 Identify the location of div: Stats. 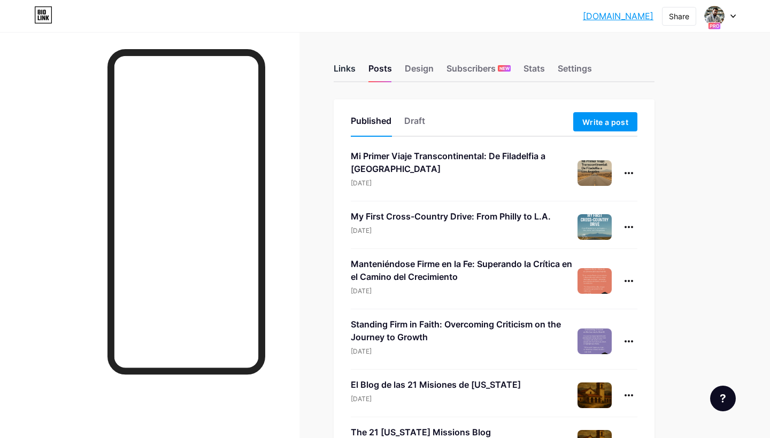
(534, 72).